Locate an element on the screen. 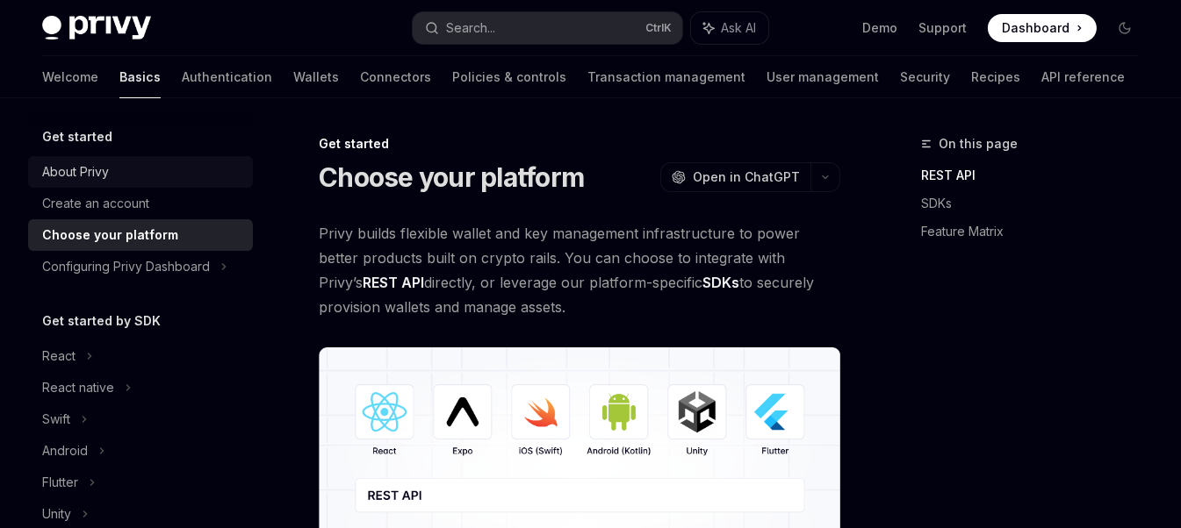  a: Transaction management is located at coordinates (666, 77).